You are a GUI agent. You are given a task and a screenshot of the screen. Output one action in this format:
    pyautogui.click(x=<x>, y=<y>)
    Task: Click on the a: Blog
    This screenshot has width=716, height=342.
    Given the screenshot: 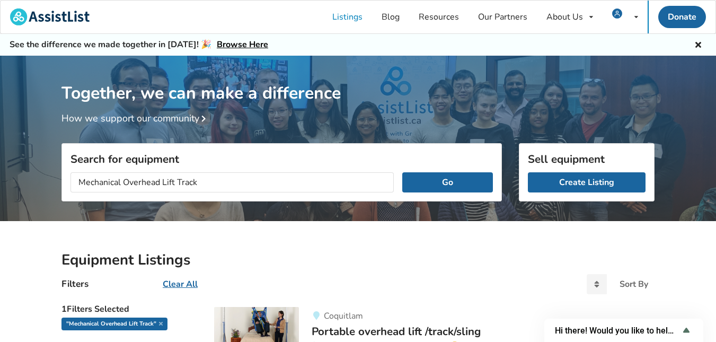 What is the action you would take?
    pyautogui.click(x=390, y=17)
    